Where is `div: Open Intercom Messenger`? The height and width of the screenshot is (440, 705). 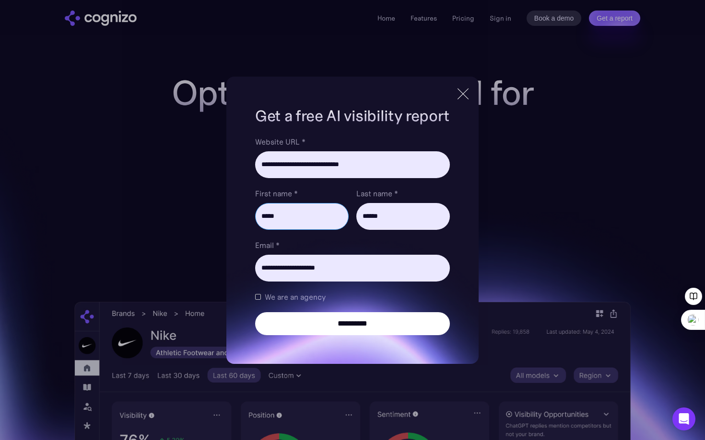
div: Open Intercom Messenger is located at coordinates (684, 419).